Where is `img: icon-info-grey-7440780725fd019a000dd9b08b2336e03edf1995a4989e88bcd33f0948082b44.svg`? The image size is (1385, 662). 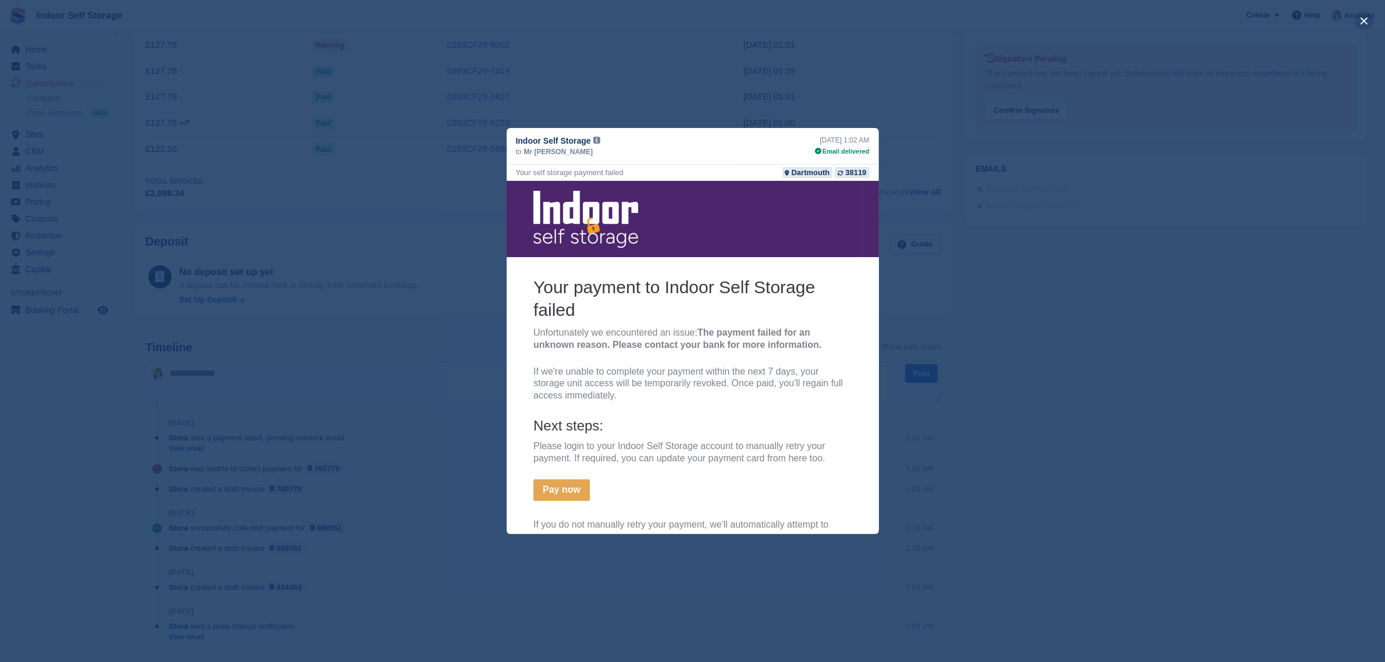 img: icon-info-grey-7440780725fd019a000dd9b08b2336e03edf1995a4989e88bcd33f0948082b44.svg is located at coordinates (597, 140).